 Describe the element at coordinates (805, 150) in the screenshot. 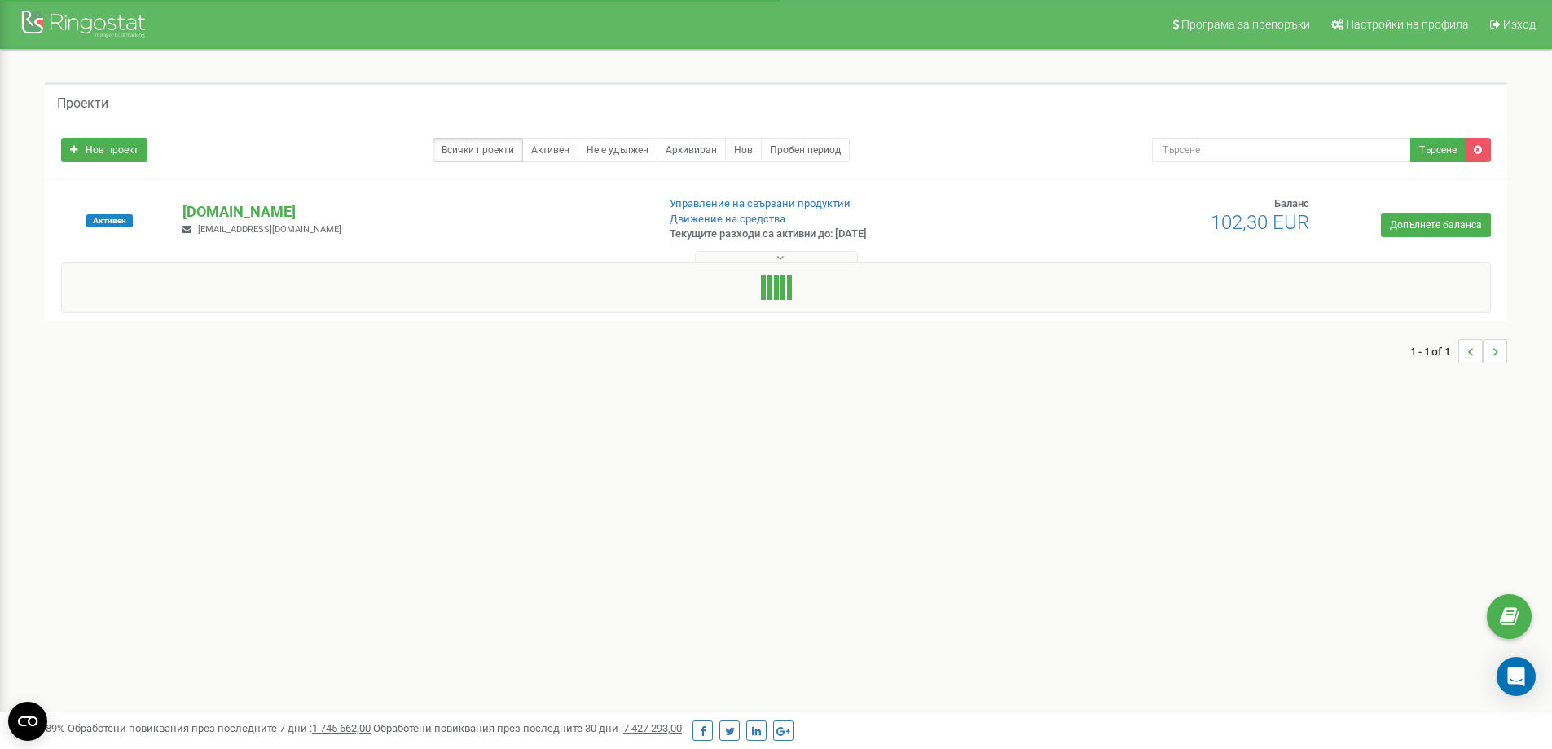

I see `a: Пробен период` at that location.